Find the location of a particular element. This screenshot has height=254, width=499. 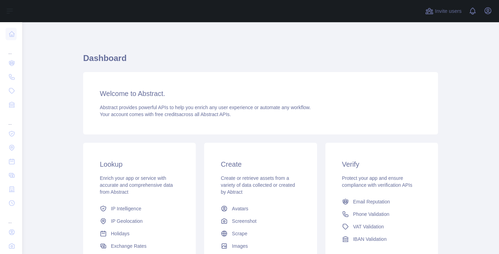

h3: Lookup is located at coordinates (139, 164).